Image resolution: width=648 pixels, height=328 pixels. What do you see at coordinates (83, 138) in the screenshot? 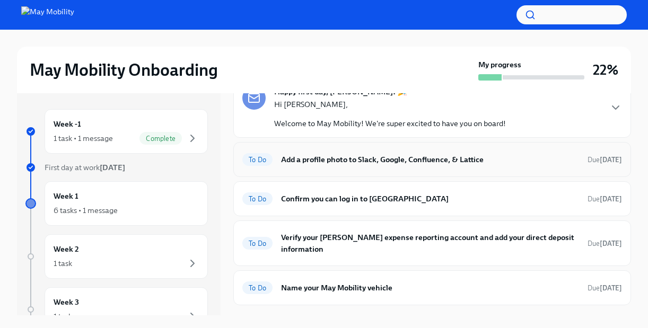
I see `div: 1 task • 1 message` at bounding box center [83, 138].